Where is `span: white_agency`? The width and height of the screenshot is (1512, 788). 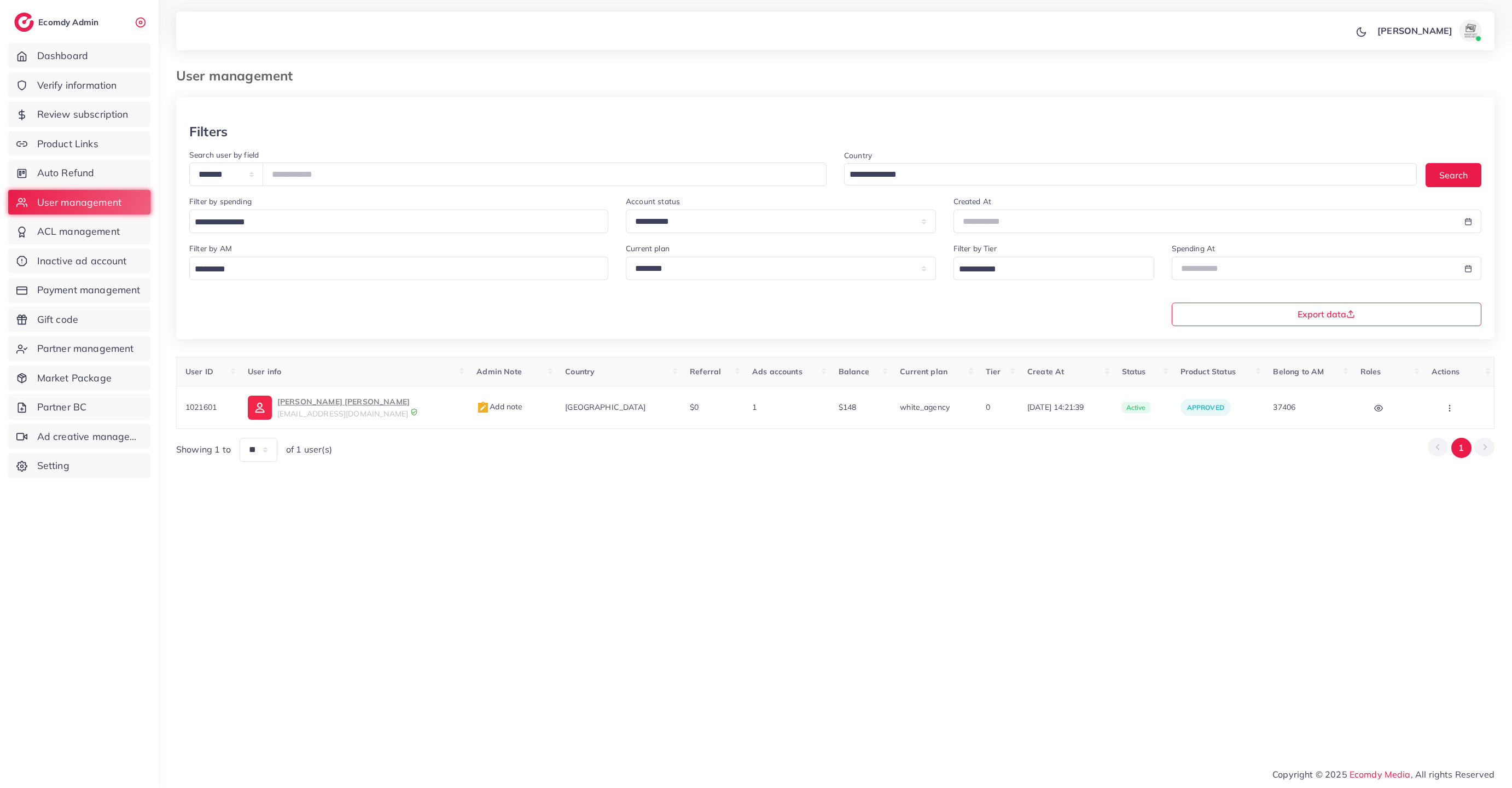
span: white_agency is located at coordinates (924, 407).